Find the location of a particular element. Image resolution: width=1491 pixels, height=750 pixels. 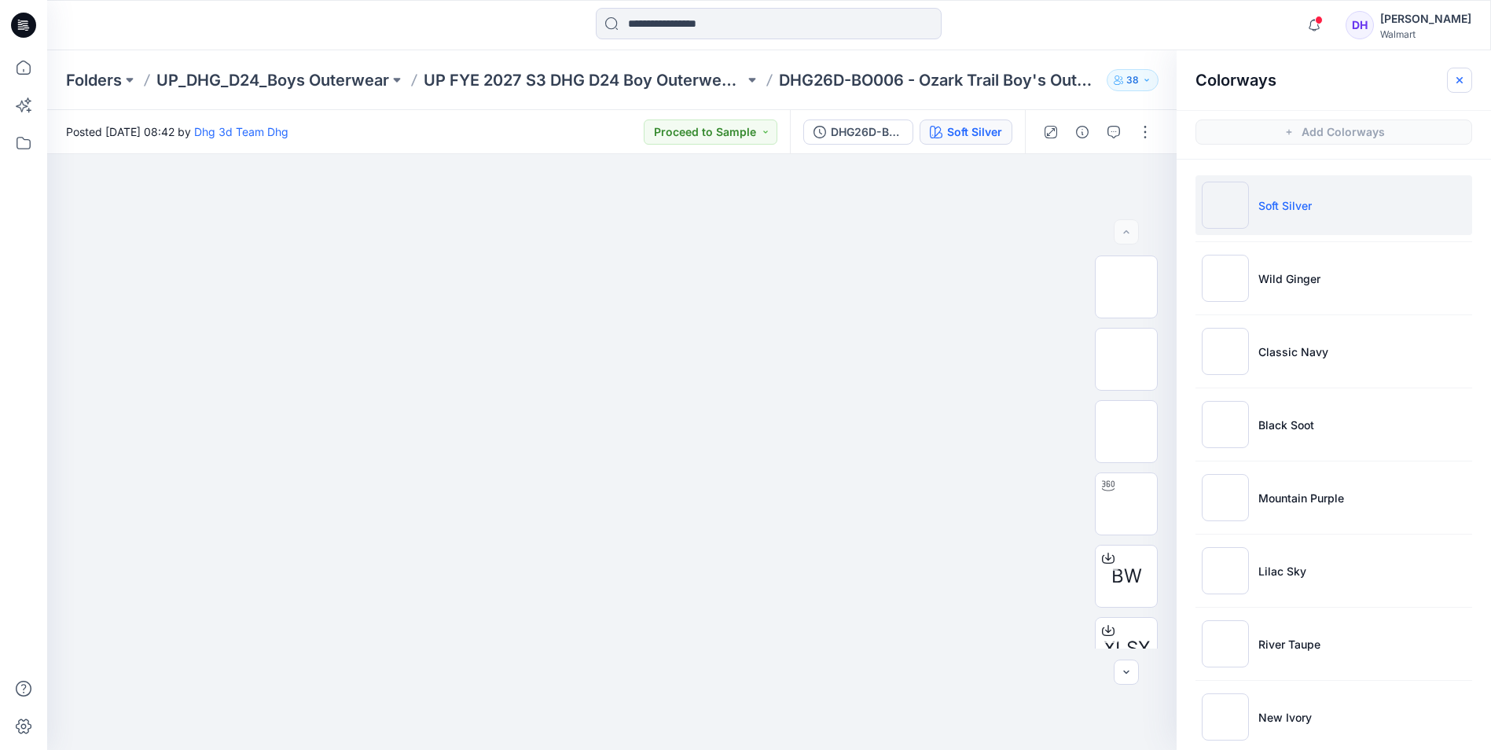

div: DH is located at coordinates (1360, 25).